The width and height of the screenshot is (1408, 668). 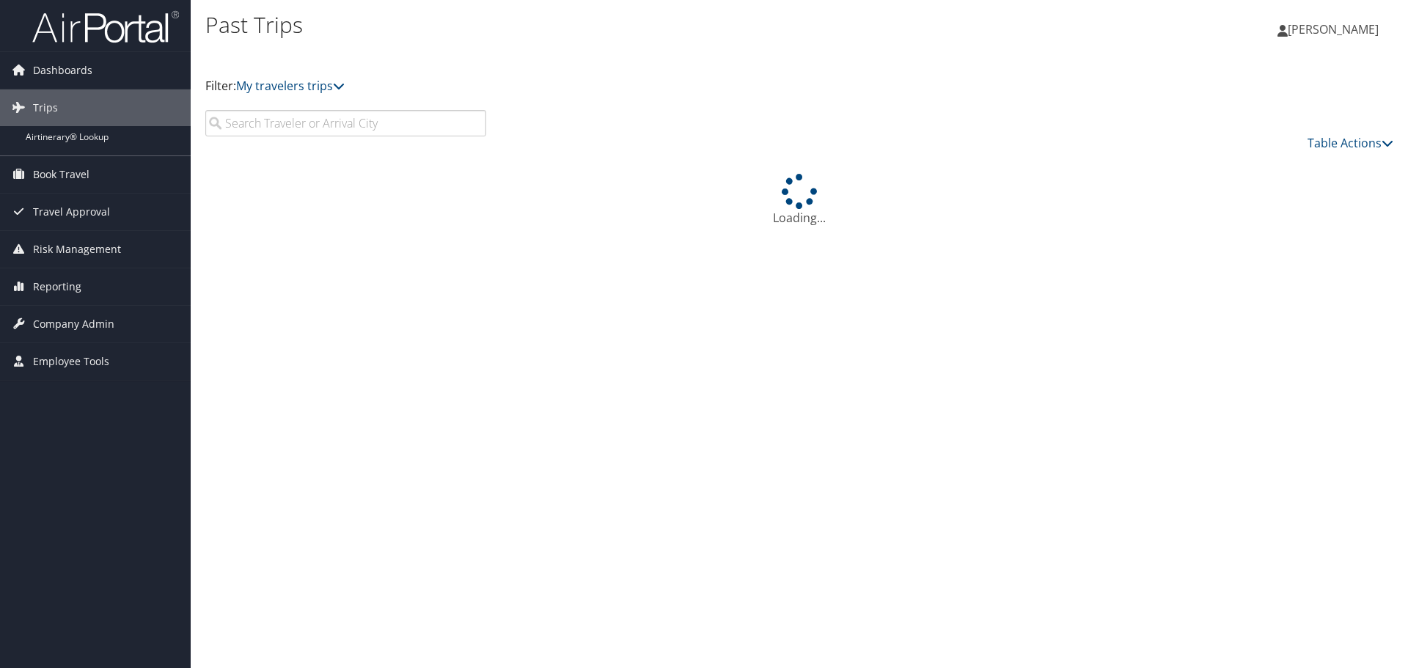 What do you see at coordinates (71, 212) in the screenshot?
I see `span: Travel Approval` at bounding box center [71, 212].